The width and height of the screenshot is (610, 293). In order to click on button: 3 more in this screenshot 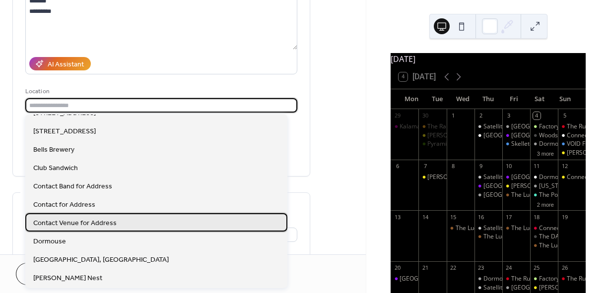, I will do `click(545, 153)`.